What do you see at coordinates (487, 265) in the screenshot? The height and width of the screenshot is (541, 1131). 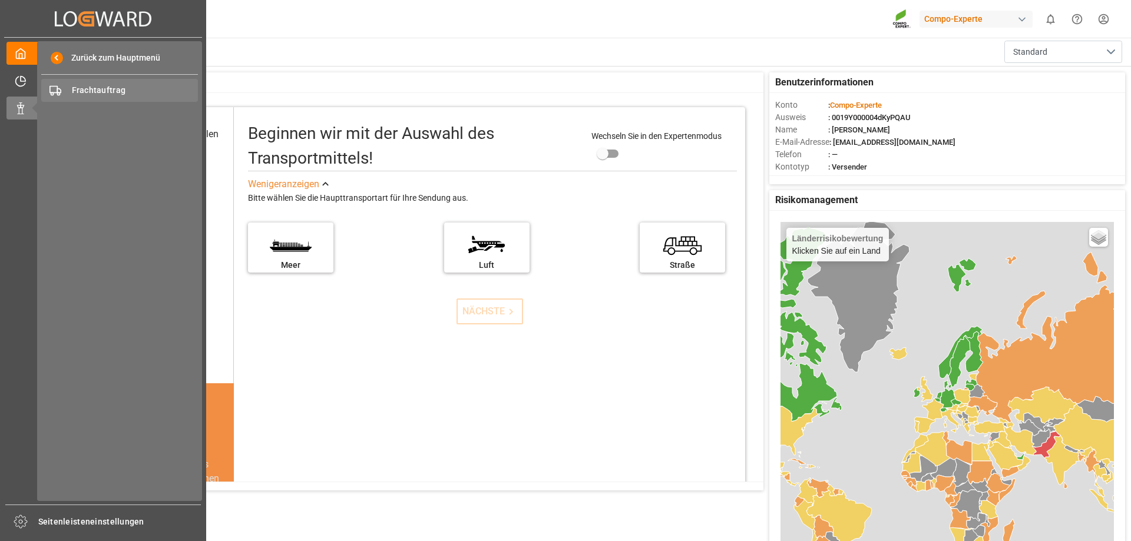 I see `font: Luft` at bounding box center [487, 265].